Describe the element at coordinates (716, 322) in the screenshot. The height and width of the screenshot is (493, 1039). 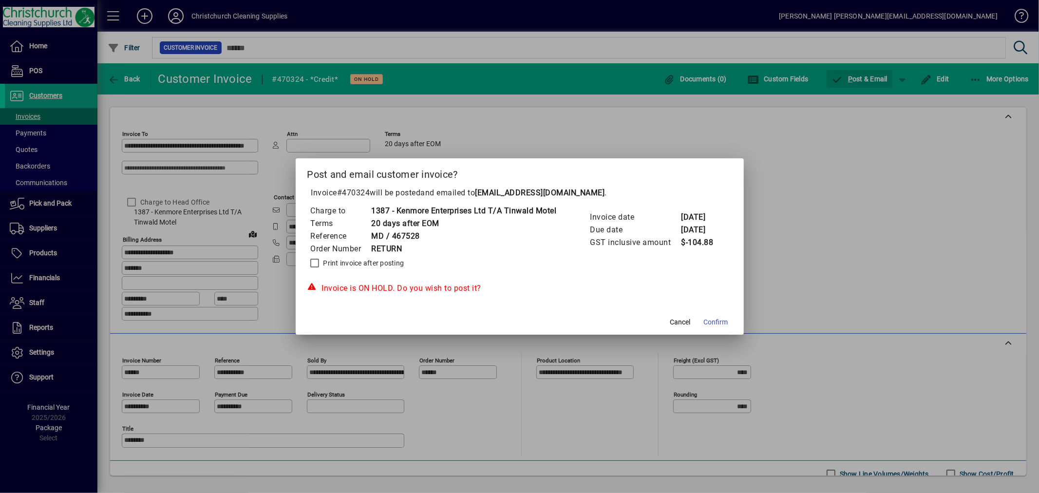
I see `button: Confirm` at that location.